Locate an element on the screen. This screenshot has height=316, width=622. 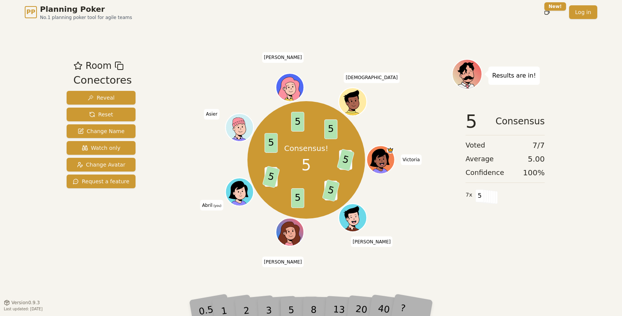
span: PP is located at coordinates (30, 12).